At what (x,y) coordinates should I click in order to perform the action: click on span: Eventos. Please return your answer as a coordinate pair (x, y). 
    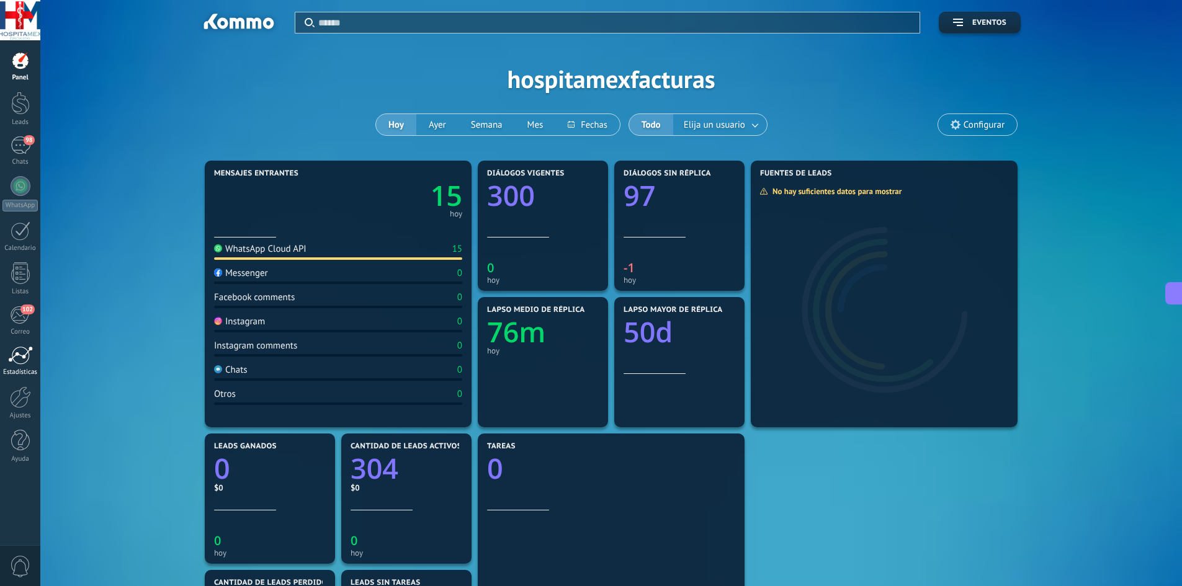
    Looking at the image, I should click on (989, 23).